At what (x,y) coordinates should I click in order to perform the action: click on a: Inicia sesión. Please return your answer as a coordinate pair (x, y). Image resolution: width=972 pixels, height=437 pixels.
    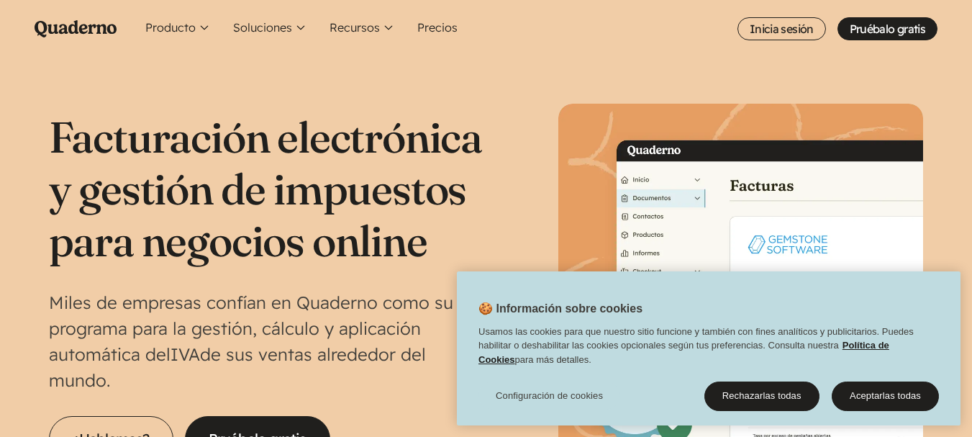
    Looking at the image, I should click on (782, 29).